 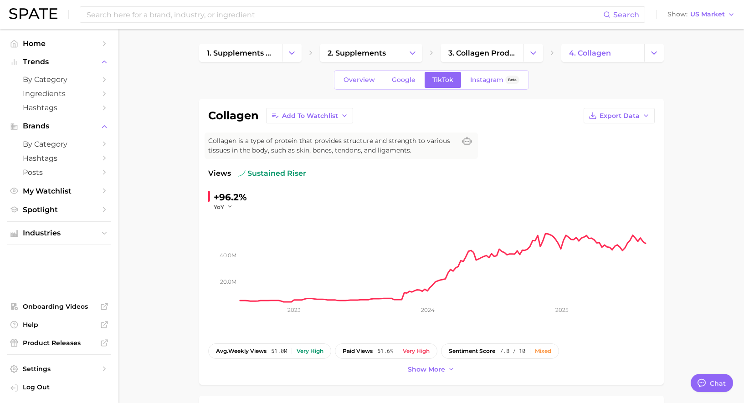 I want to click on span: Brands, so click(x=59, y=126).